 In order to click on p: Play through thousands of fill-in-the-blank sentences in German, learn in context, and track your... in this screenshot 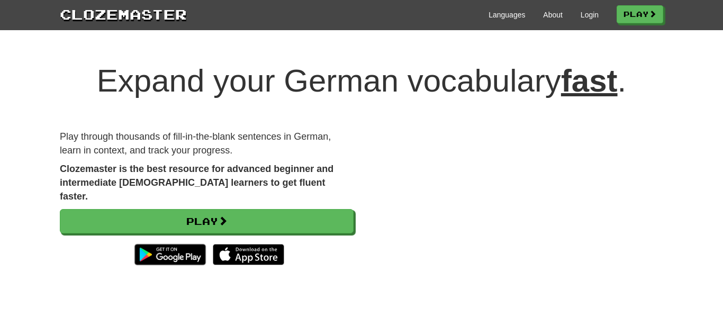, I will do `click(207, 144)`.